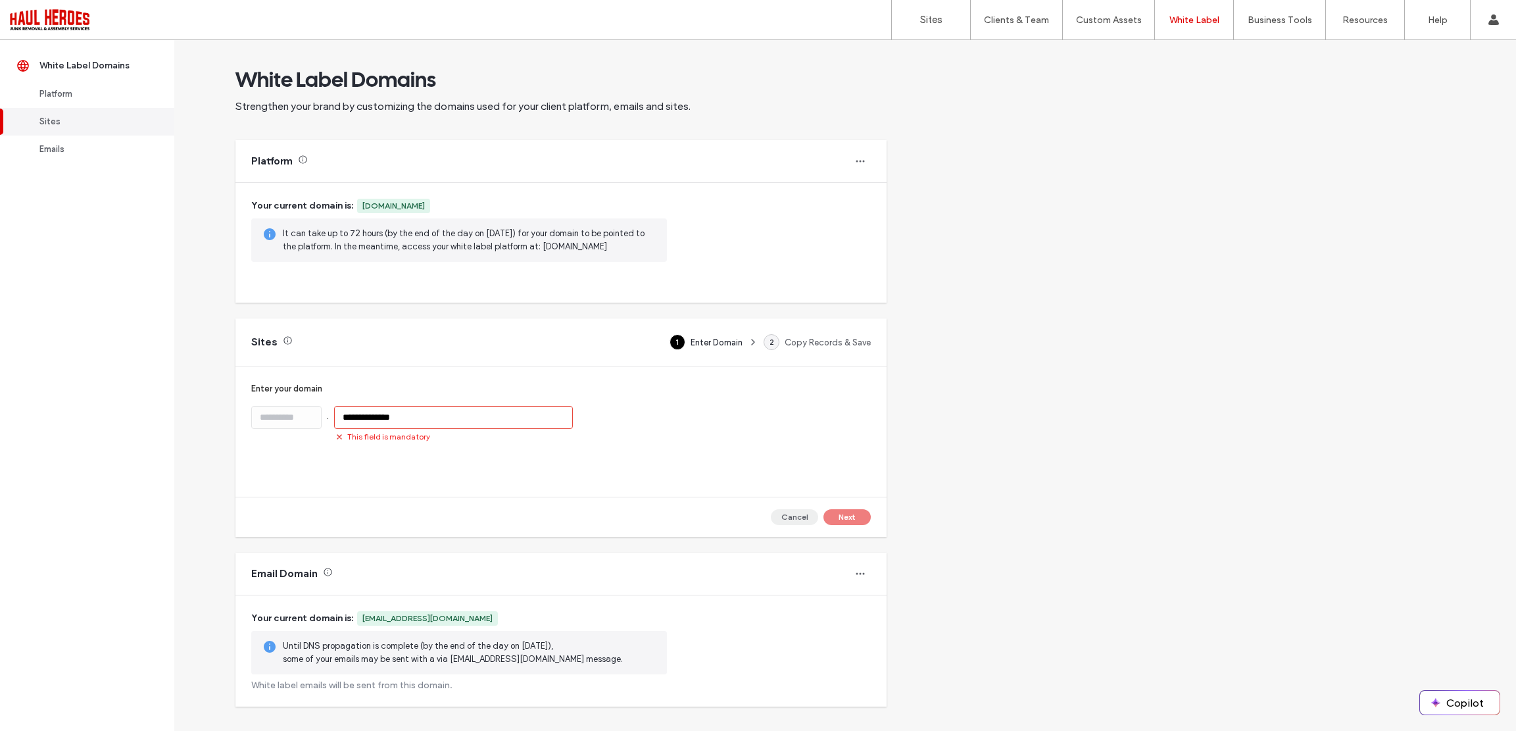 The height and width of the screenshot is (731, 1516). Describe the element at coordinates (1364, 20) in the screenshot. I see `label: Resources` at that location.